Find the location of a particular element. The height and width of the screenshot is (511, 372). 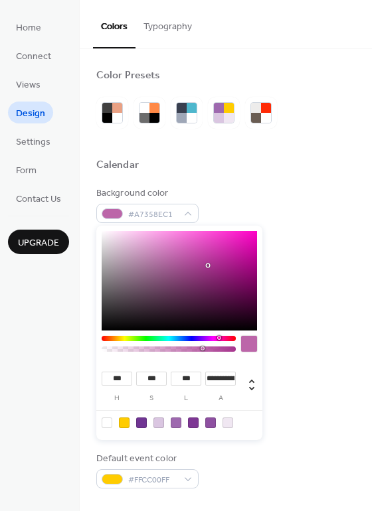

label: a is located at coordinates (220, 398).